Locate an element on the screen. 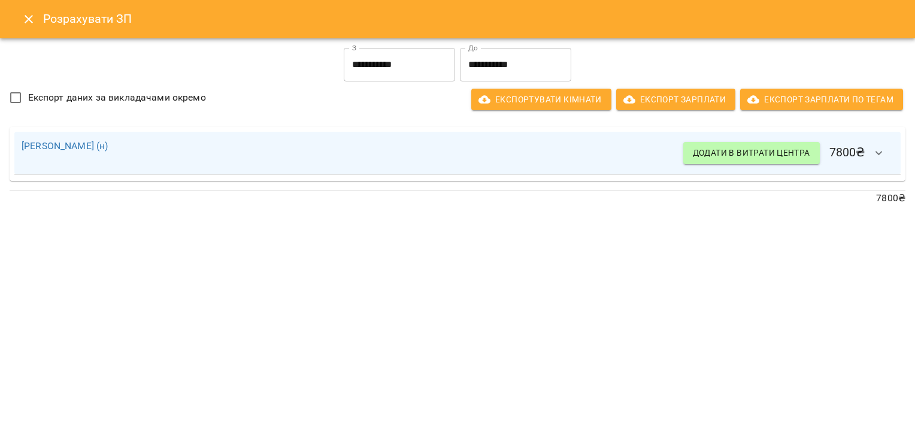  span: Додати в витрати центра is located at coordinates (752, 153).